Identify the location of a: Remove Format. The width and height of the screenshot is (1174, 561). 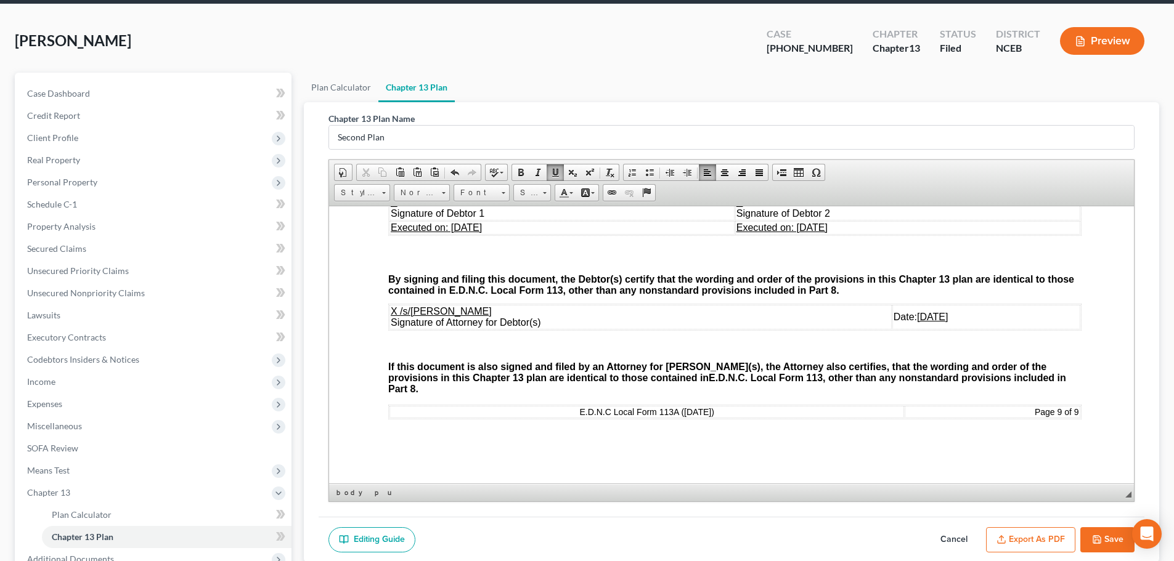
(610, 172).